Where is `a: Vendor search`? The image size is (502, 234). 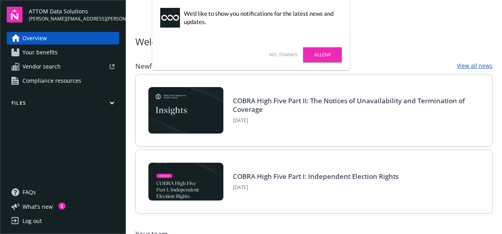
a: Vendor search is located at coordinates (63, 67).